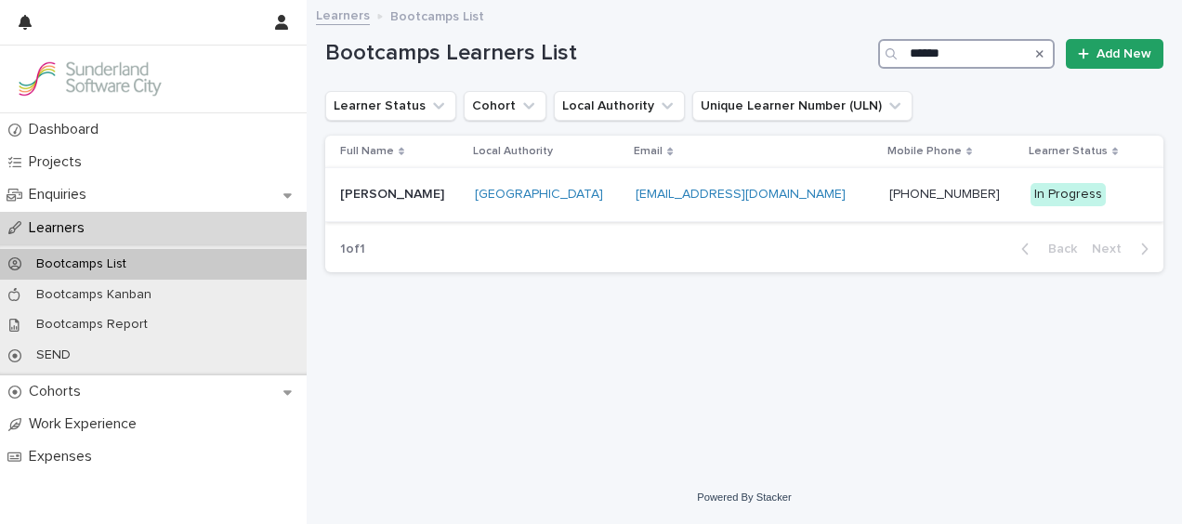  I want to click on p: Work Experience, so click(86, 424).